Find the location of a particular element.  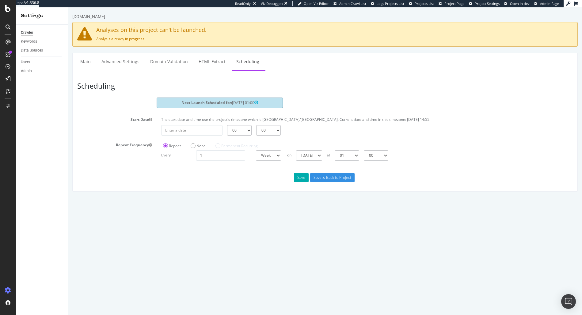

a: HTML Extract is located at coordinates (144, 54).